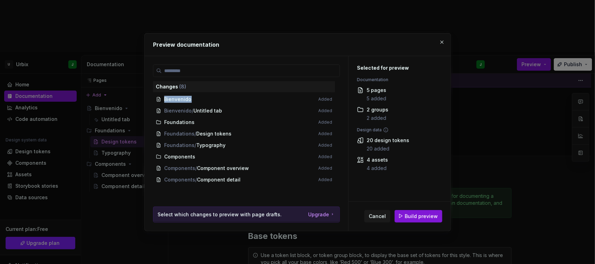 The height and width of the screenshot is (264, 595). What do you see at coordinates (396, 80) in the screenshot?
I see `div: Documentation` at bounding box center [396, 80].